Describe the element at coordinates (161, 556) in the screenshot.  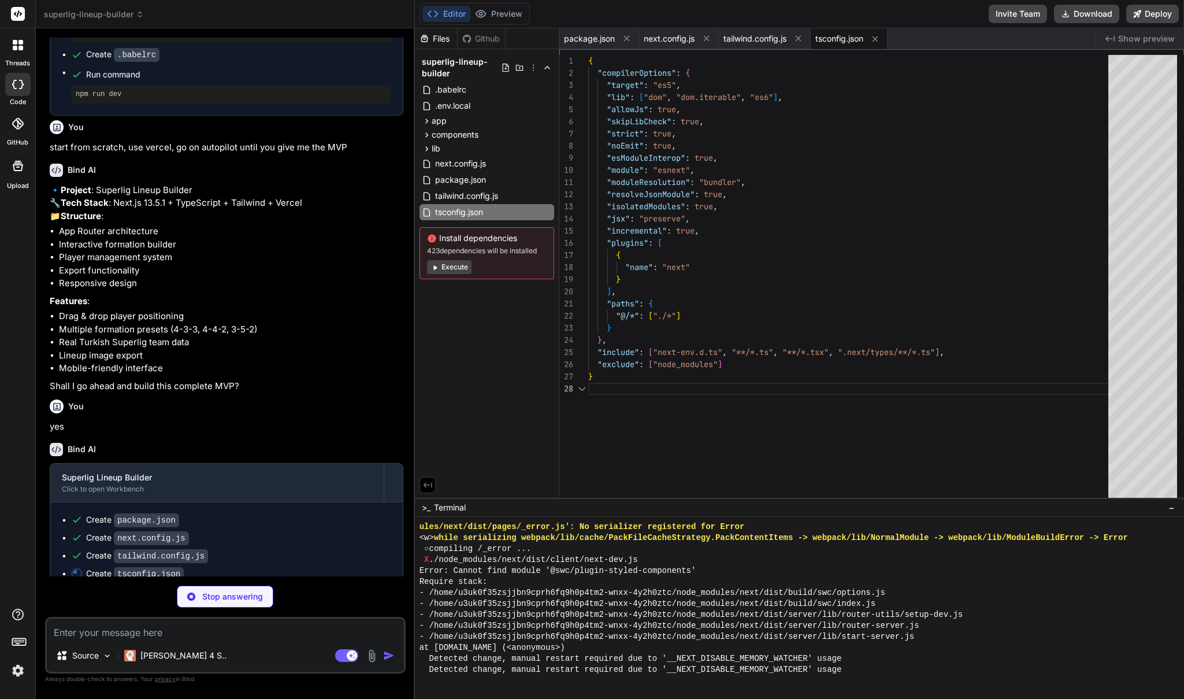
I see `code: tailwind.config.js` at that location.